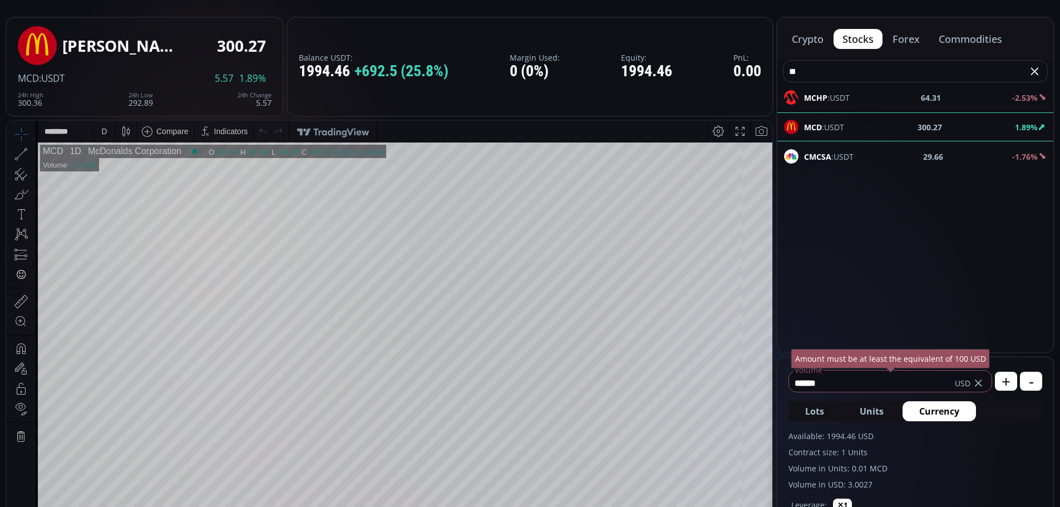  Describe the element at coordinates (962, 383) in the screenshot. I see `span: USD` at that location.